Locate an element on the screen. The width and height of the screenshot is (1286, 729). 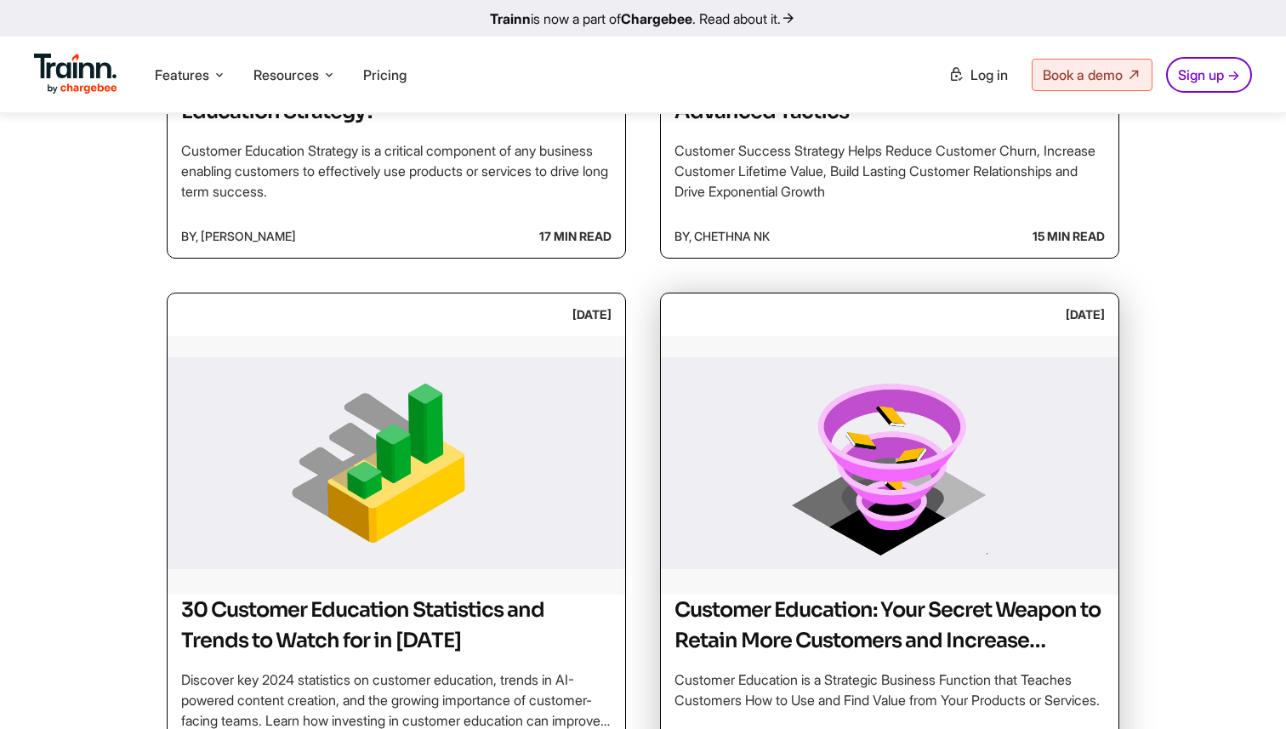
span: Log in is located at coordinates (989, 75).